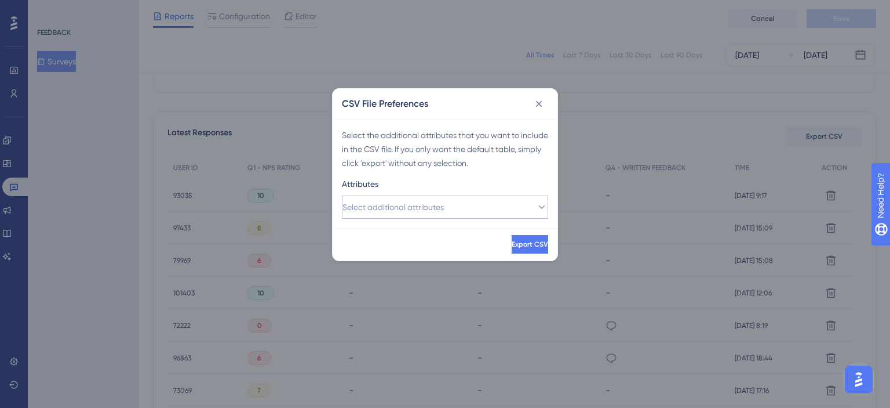 This screenshot has height=408, width=890. What do you see at coordinates (17, 17) in the screenshot?
I see `button: Open AI Assistant Launcher` at bounding box center [17, 17].